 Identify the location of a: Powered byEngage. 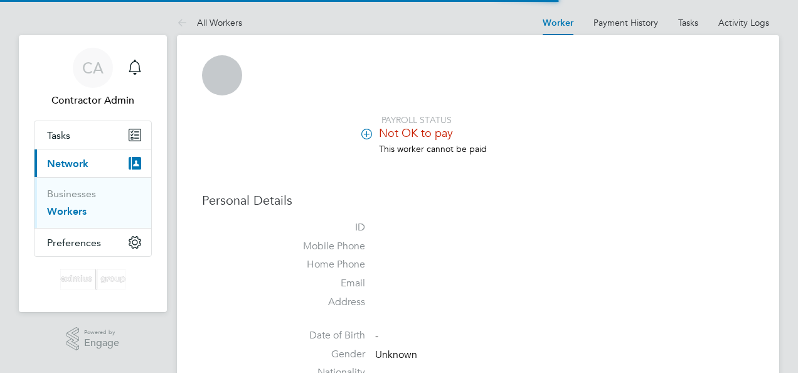
(93, 339).